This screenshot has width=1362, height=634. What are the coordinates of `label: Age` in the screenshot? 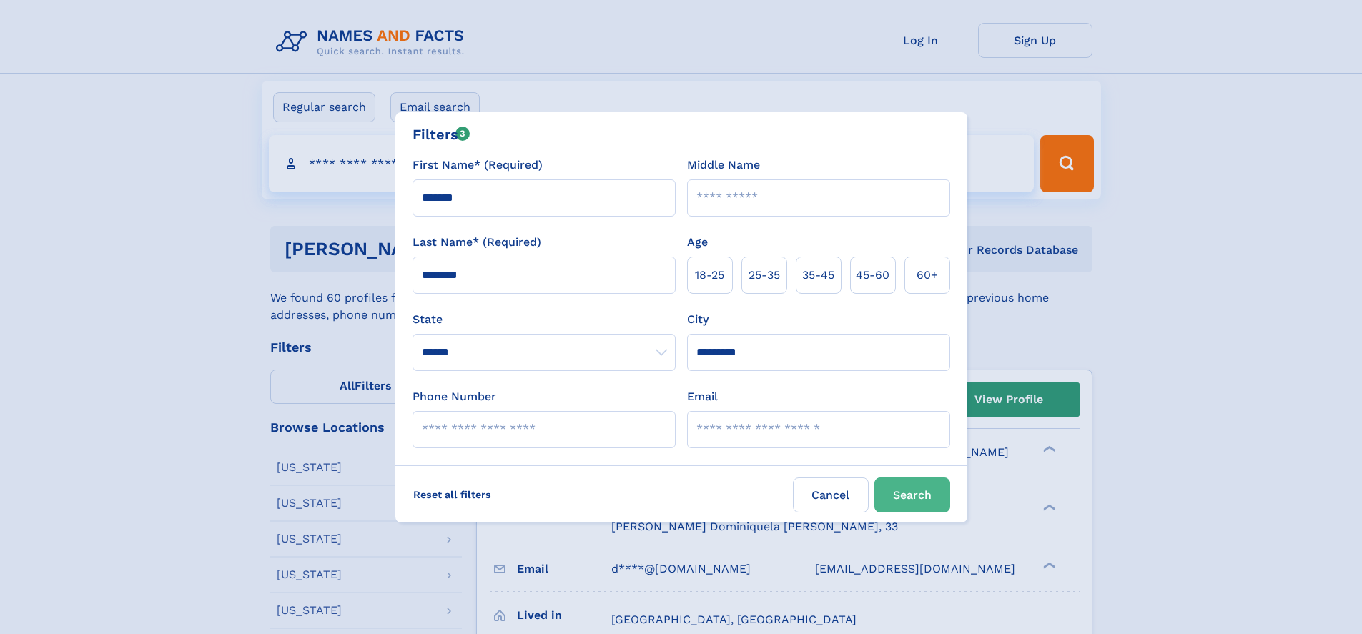 It's located at (697, 242).